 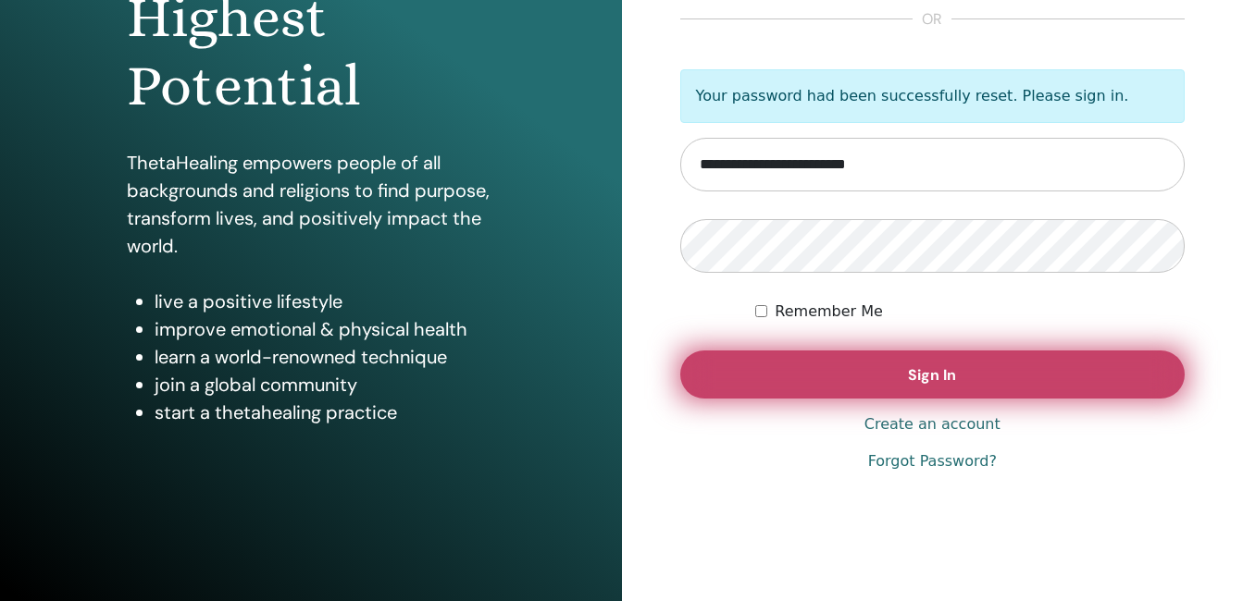 I want to click on label: Remember Me, so click(x=828, y=312).